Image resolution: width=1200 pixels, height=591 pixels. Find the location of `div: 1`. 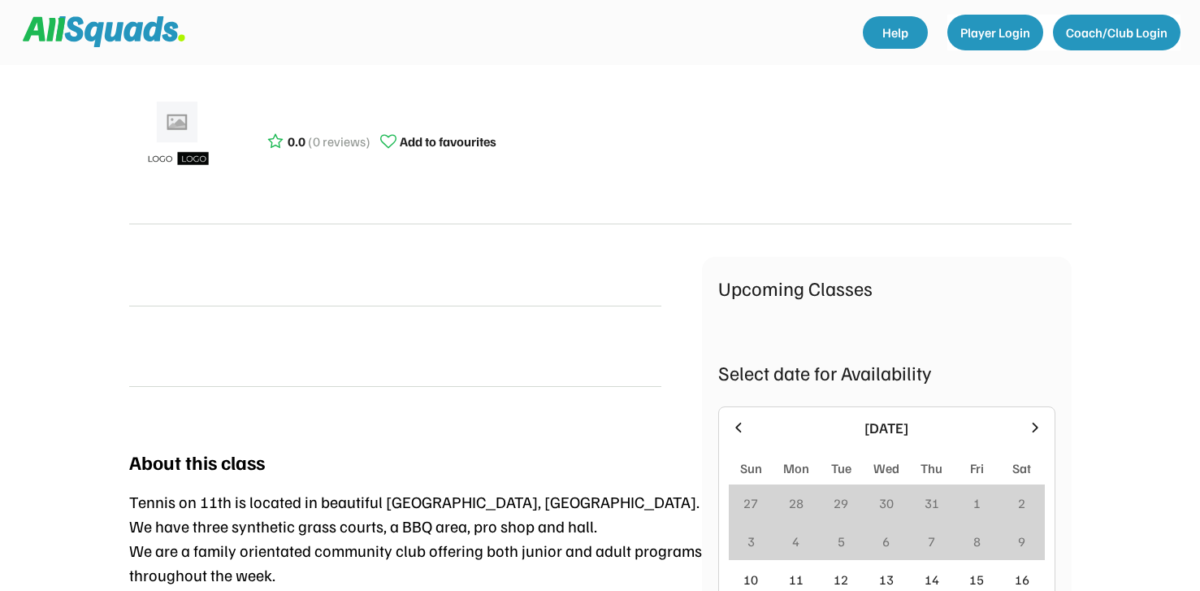

div: 1 is located at coordinates (977, 503).